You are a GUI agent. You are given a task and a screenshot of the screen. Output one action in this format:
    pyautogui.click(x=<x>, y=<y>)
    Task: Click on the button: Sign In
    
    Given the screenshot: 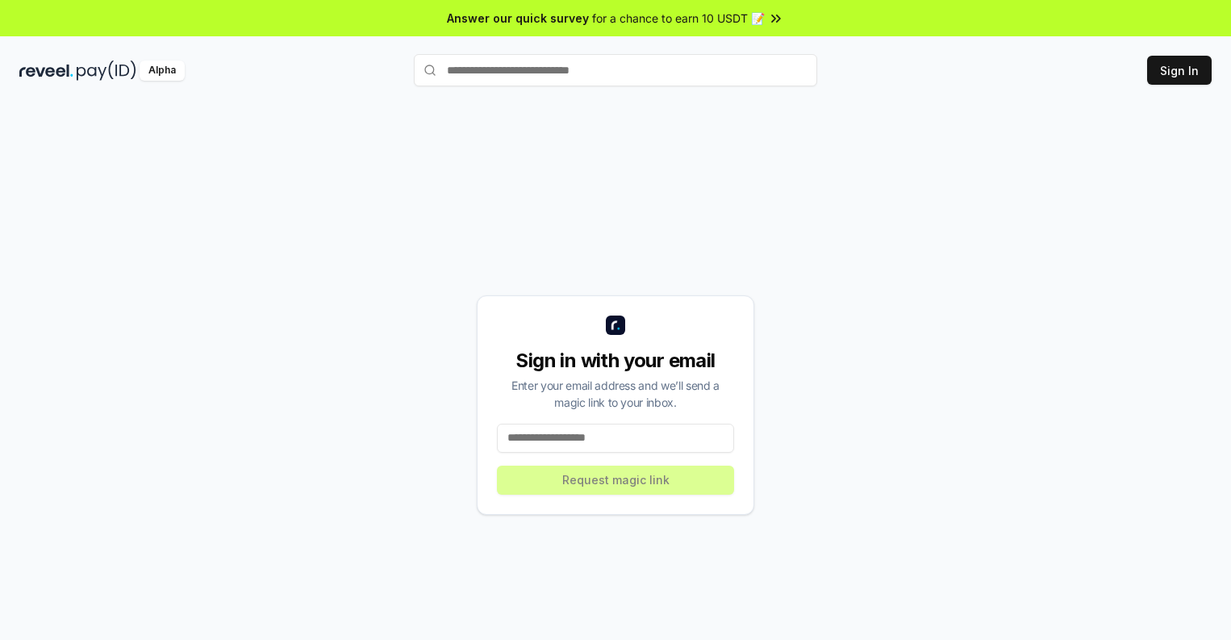 What is the action you would take?
    pyautogui.click(x=1179, y=70)
    